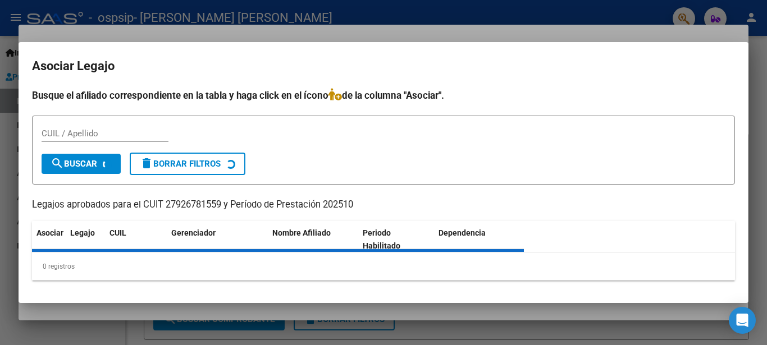  What do you see at coordinates (742, 321) in the screenshot?
I see `div: Open Intercom Messenger` at bounding box center [742, 321].